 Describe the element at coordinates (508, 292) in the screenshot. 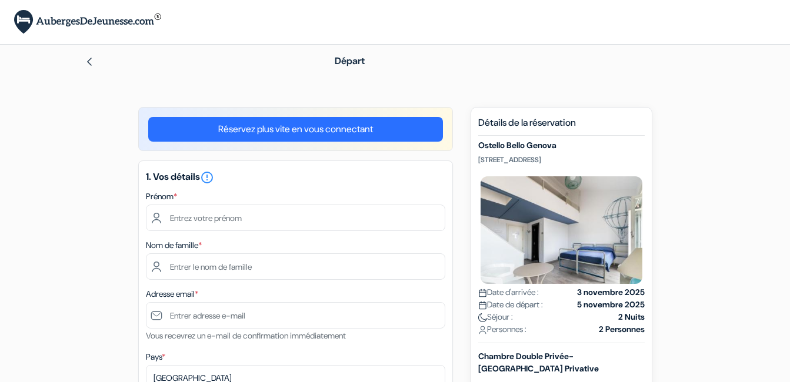

I see `span: Date d'arrivée :` at that location.